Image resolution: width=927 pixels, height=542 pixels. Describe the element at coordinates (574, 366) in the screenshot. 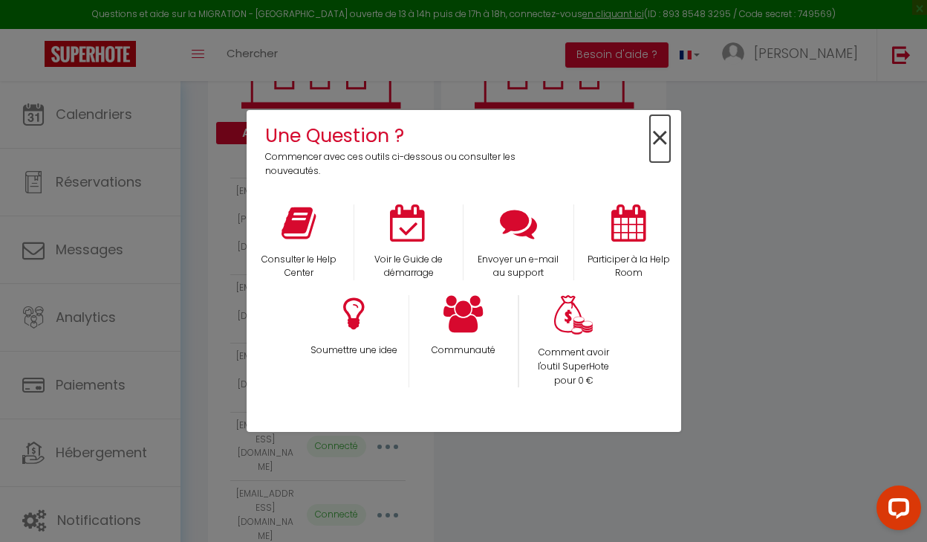

I see `p: Comment avoir l'outil SuperHote pour 0 €` at that location.